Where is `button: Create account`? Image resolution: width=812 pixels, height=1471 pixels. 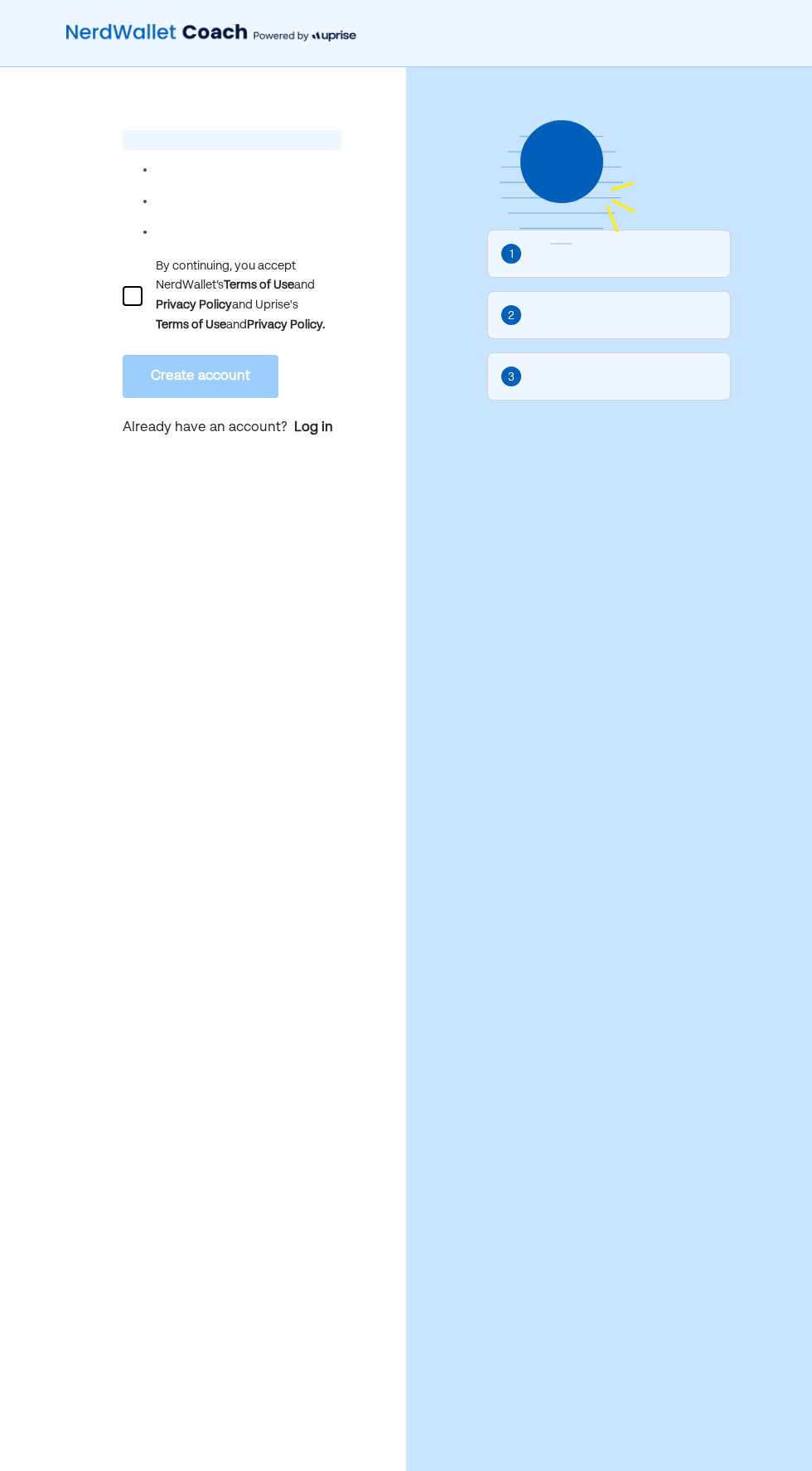 button: Create account is located at coordinates (201, 376).